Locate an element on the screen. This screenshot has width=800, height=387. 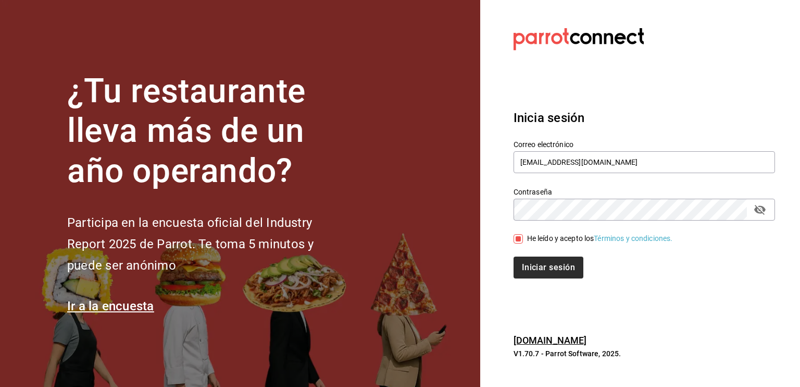
div: He leído y acepto los is located at coordinates (600, 238).